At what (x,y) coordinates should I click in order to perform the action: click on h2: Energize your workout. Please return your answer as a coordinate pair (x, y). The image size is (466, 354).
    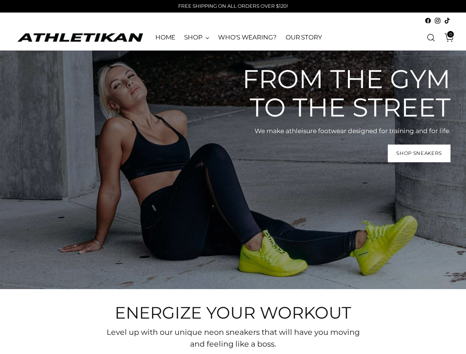
    Looking at the image, I should click on (233, 313).